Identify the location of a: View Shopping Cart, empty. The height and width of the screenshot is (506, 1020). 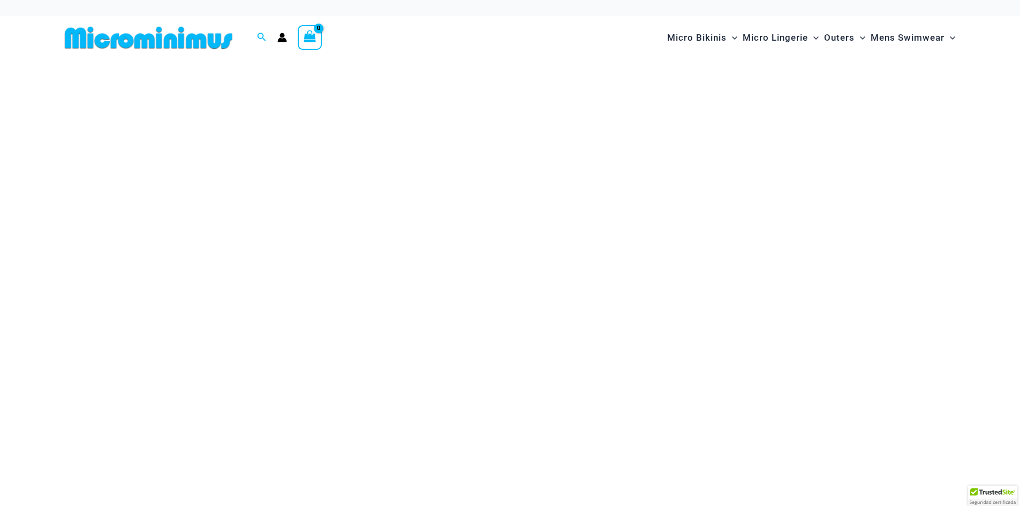
(310, 37).